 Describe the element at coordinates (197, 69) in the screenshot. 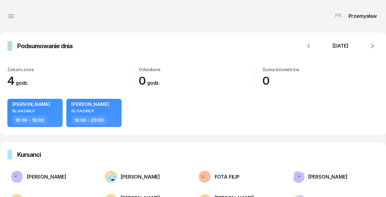

I see `div: Odwołane` at that location.